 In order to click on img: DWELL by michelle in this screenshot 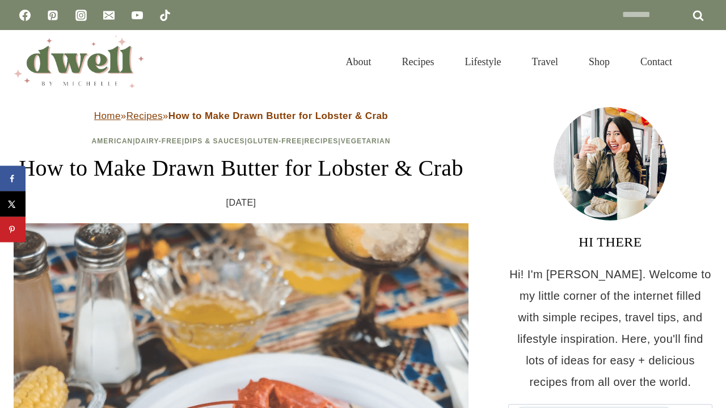, I will do `click(79, 62)`.